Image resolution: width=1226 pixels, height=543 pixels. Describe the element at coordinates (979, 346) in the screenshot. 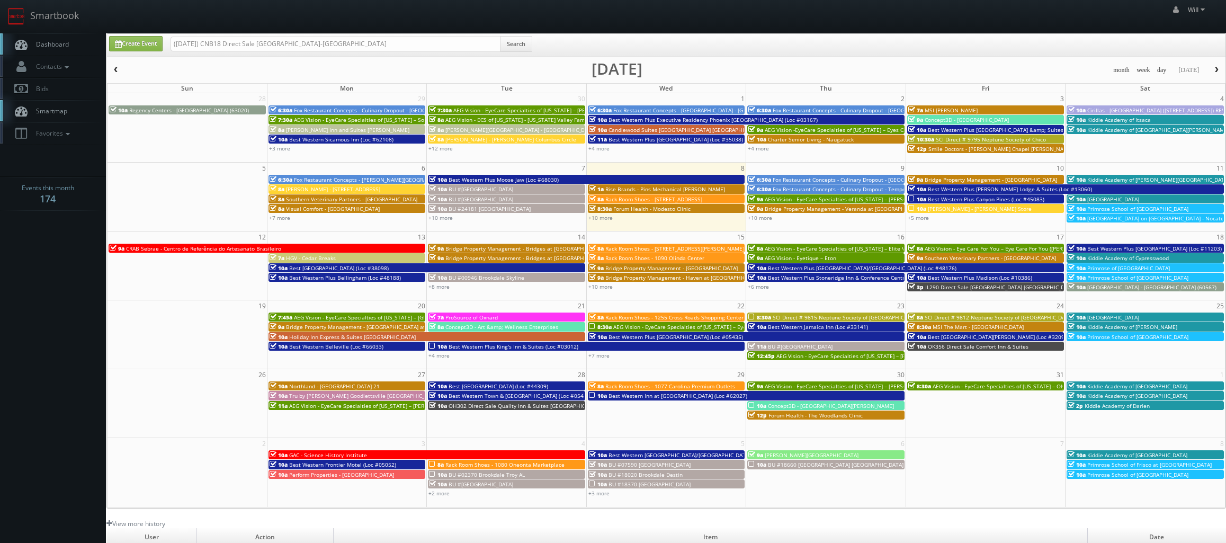

I see `span: OK356 Direct Sale Comfort Inn & Suites` at that location.